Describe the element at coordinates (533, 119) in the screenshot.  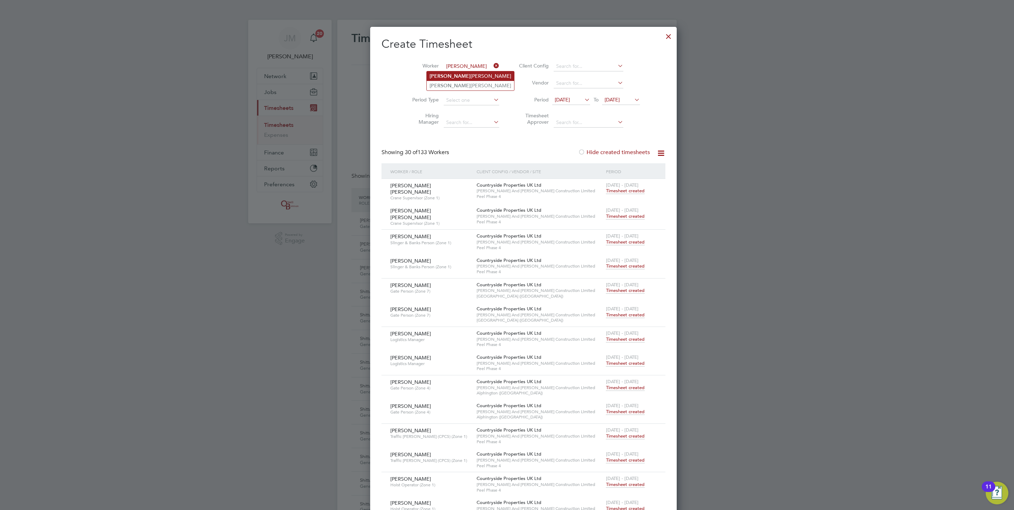
I see `label: Timesheet Approver` at that location.